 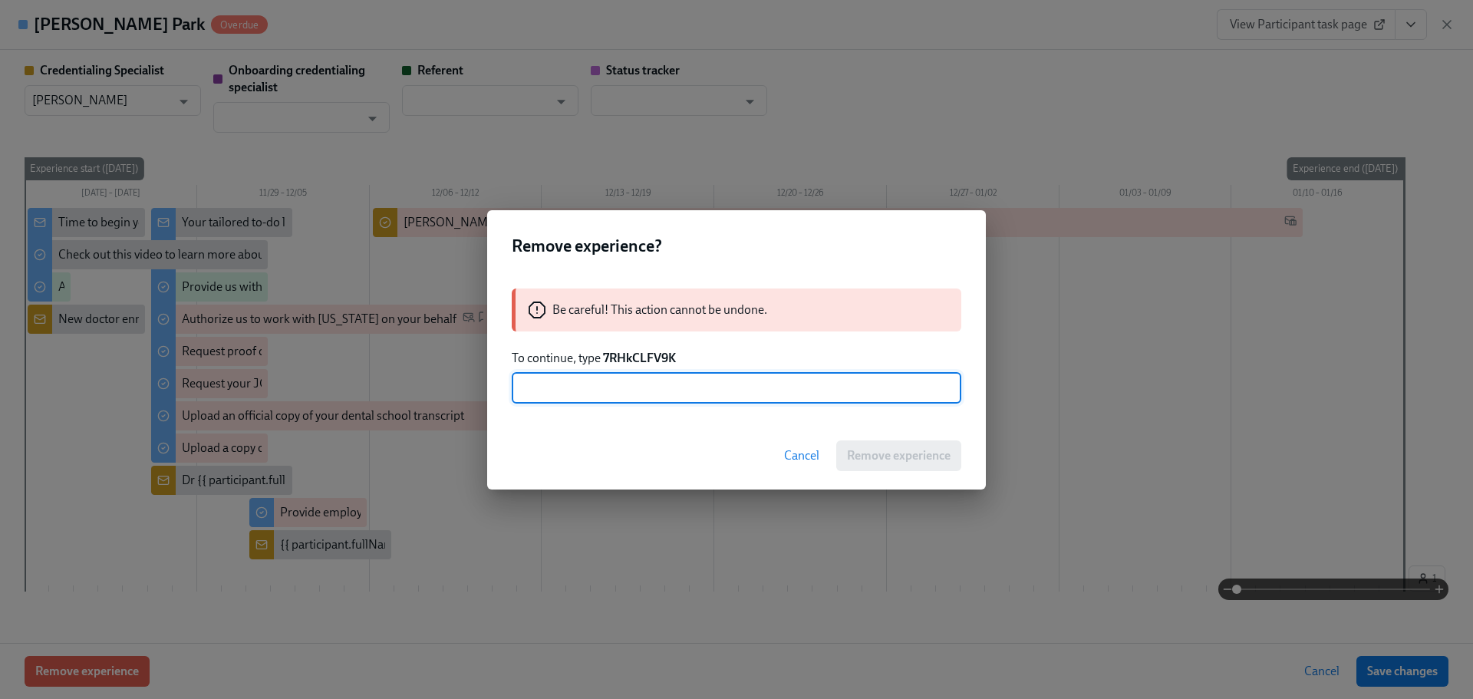 I want to click on span: Cancel, so click(x=801, y=456).